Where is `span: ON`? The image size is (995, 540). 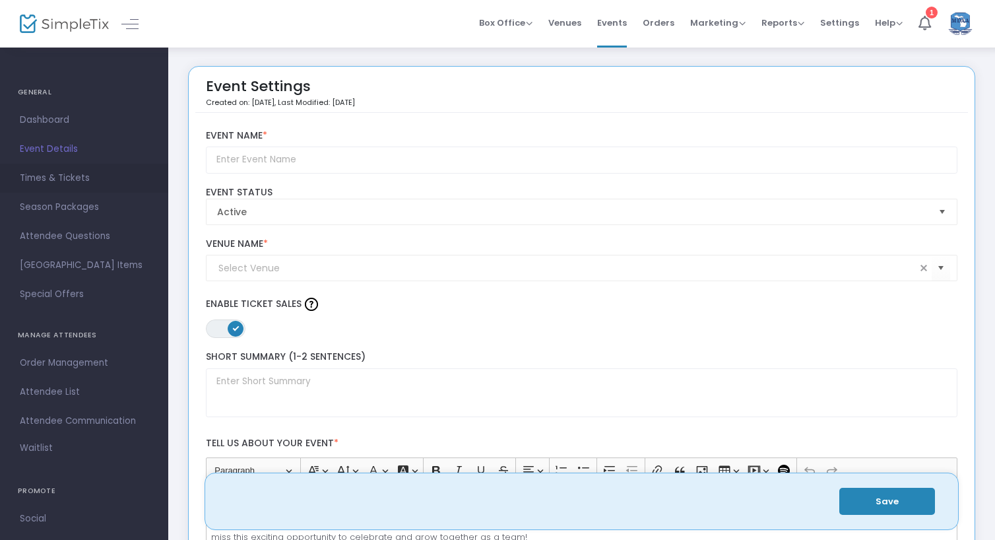
span: ON is located at coordinates (236, 328).